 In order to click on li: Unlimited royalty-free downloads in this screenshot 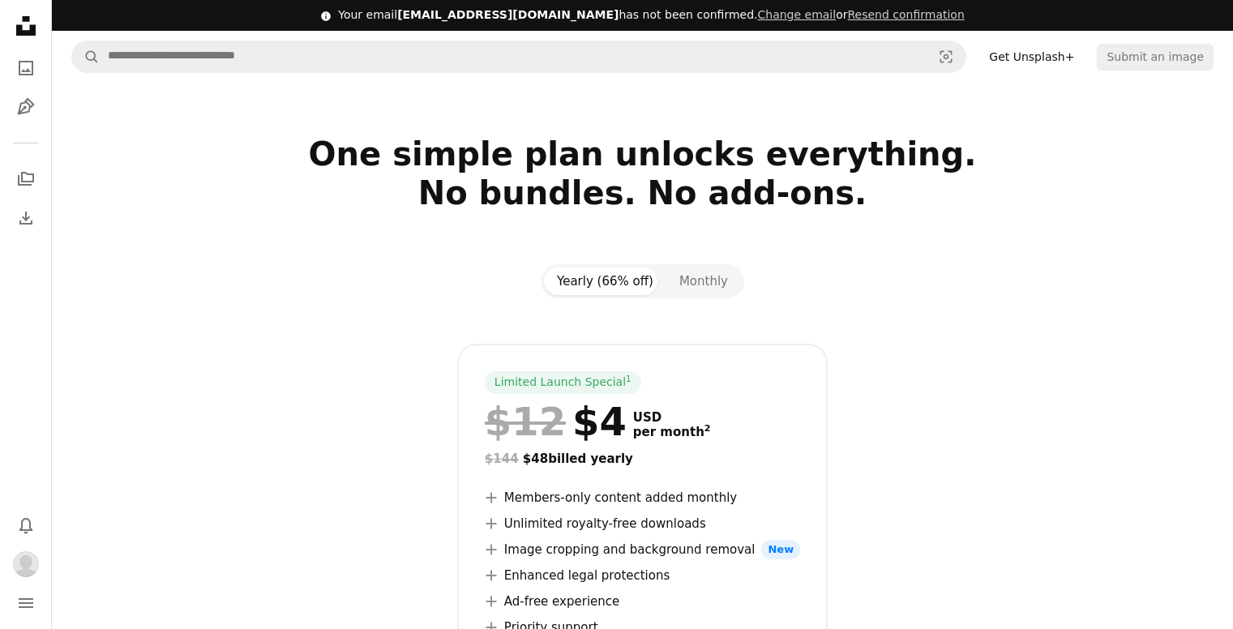, I will do `click(642, 524)`.